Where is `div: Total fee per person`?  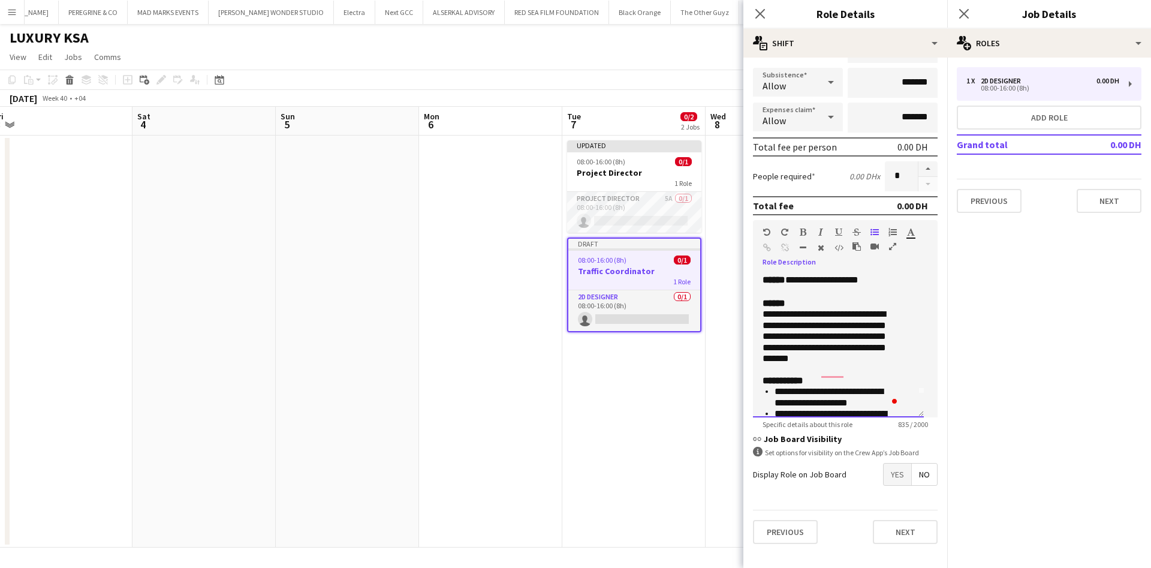
div: Total fee per person is located at coordinates (795, 147).